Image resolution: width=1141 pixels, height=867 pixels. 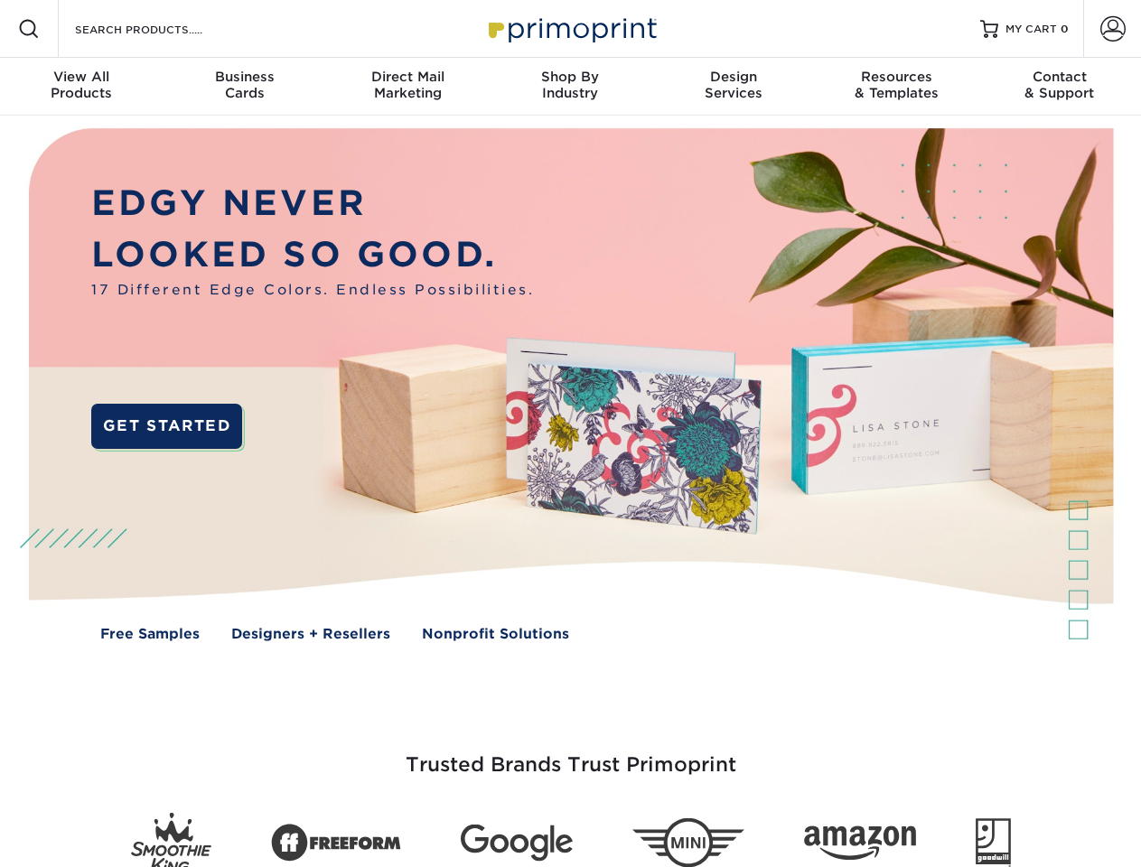 What do you see at coordinates (734, 85) in the screenshot?
I see `div: Services` at bounding box center [734, 85].